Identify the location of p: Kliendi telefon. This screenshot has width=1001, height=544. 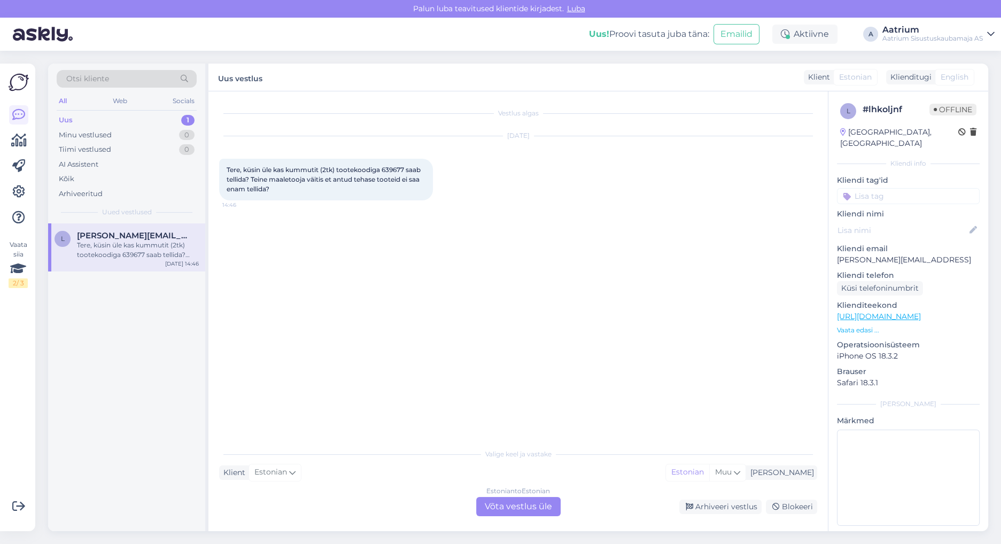
(908, 275).